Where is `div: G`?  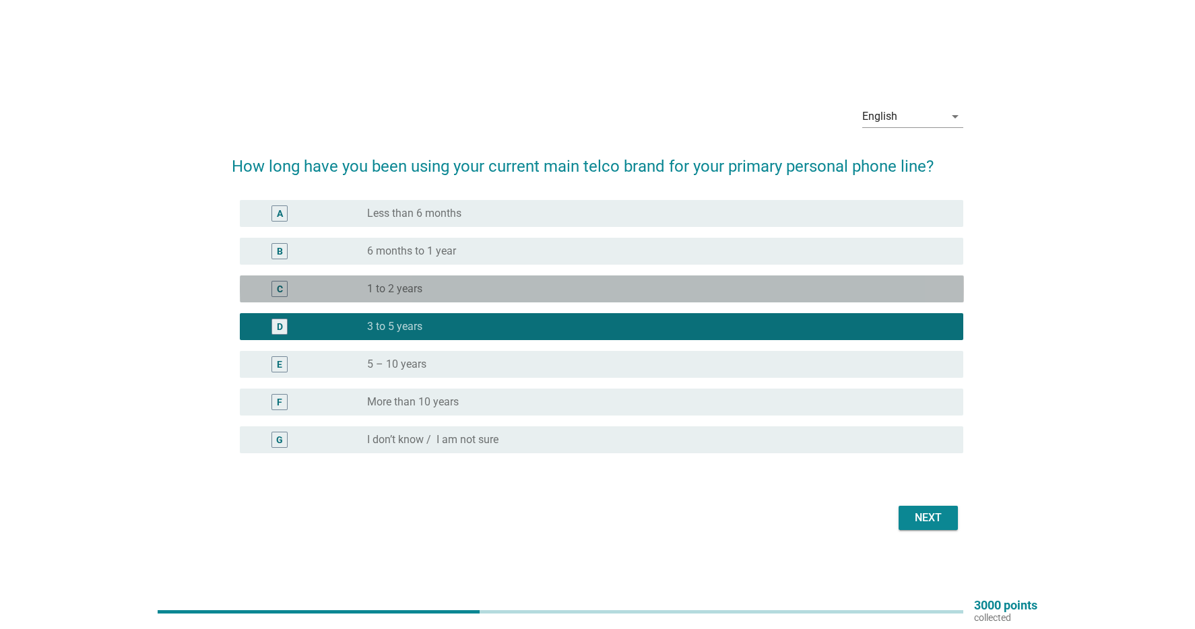
div: G is located at coordinates (280, 440).